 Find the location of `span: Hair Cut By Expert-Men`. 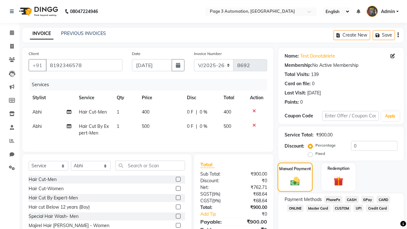

span: Hair Cut By Expert-Men is located at coordinates (94, 129).